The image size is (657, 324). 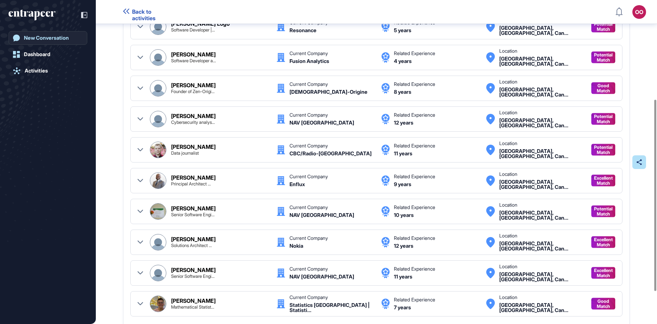 I want to click on span: Back to activities, so click(x=154, y=15).